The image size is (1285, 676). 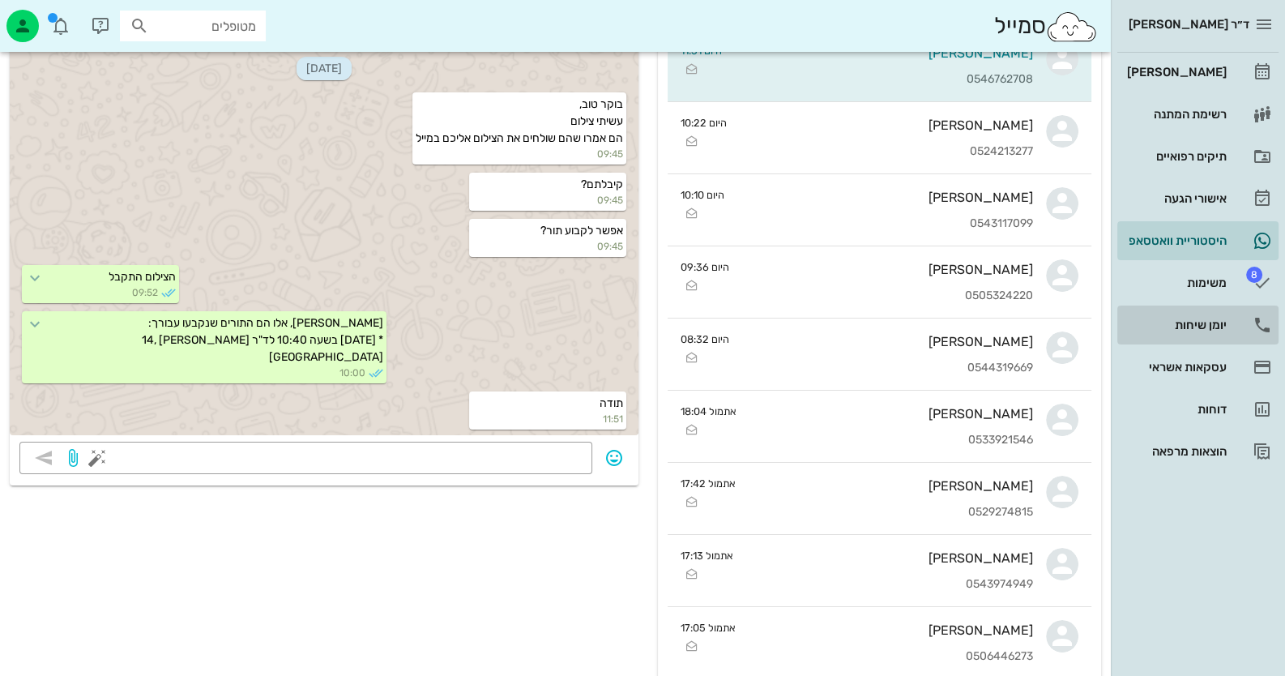 I want to click on div: 0505324220, so click(x=887, y=296).